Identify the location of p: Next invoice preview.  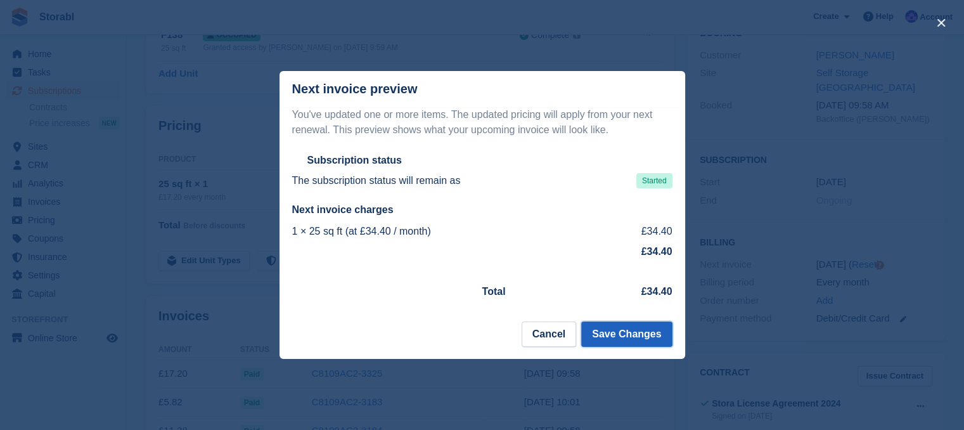
(355, 89).